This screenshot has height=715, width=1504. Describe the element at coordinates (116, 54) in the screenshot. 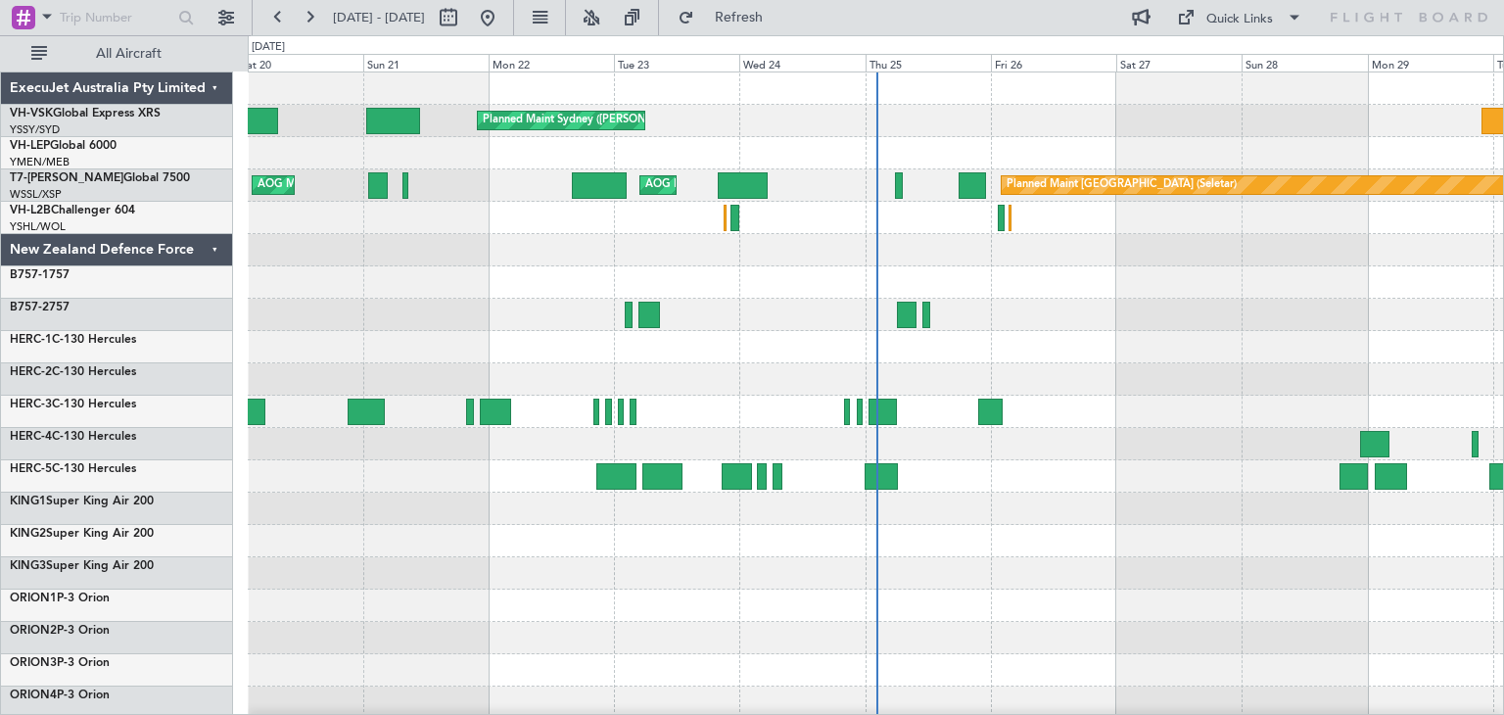

I see `button: All Aircraft` at that location.